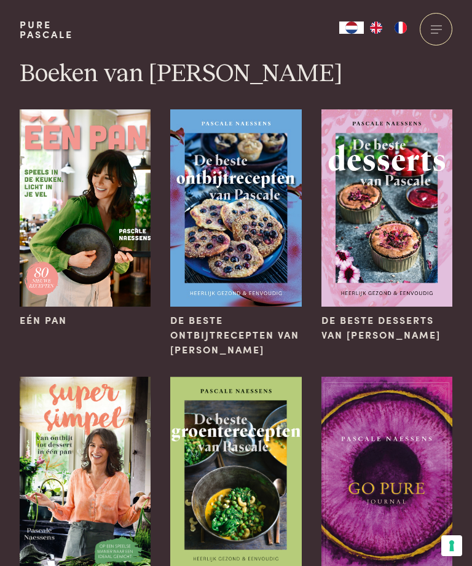 Image resolution: width=472 pixels, height=566 pixels. I want to click on img: Eén pan, so click(85, 208).